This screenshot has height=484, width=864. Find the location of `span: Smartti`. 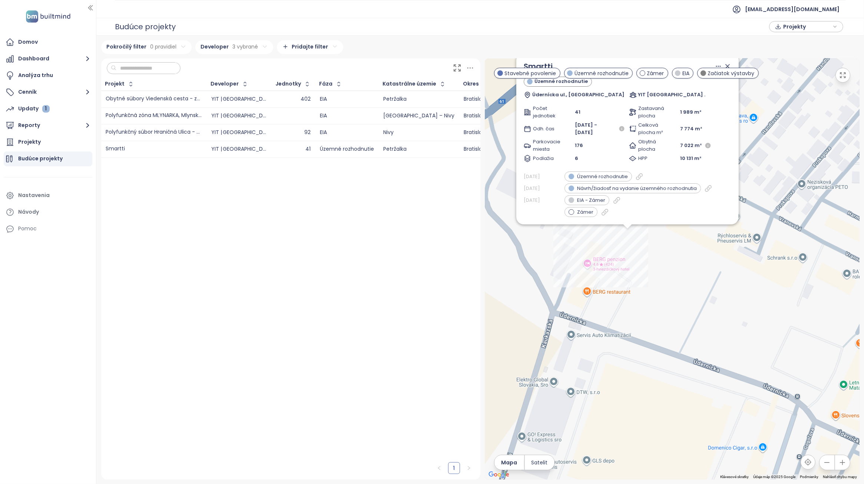

span: Smartti is located at coordinates (538, 66).